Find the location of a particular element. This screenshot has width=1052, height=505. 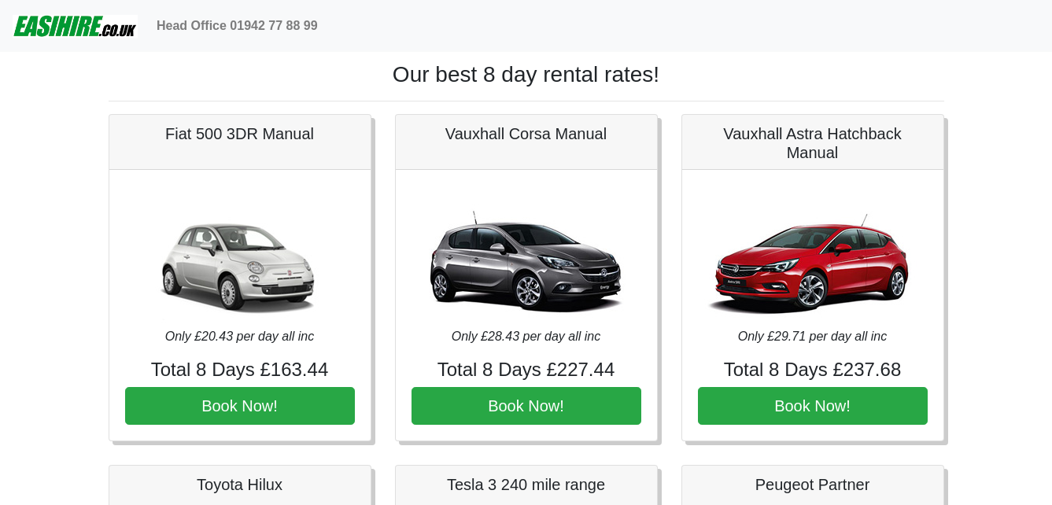

img: Vauxhall Corsa Manual is located at coordinates (526, 256).